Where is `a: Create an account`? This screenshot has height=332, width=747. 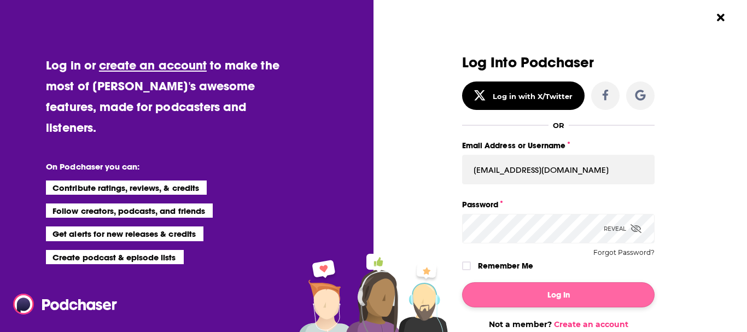
a: Create an account is located at coordinates (591, 324).